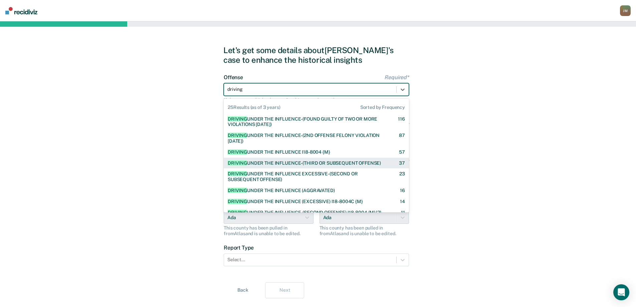  What do you see at coordinates (284, 290) in the screenshot?
I see `button: Next` at bounding box center [284, 290].